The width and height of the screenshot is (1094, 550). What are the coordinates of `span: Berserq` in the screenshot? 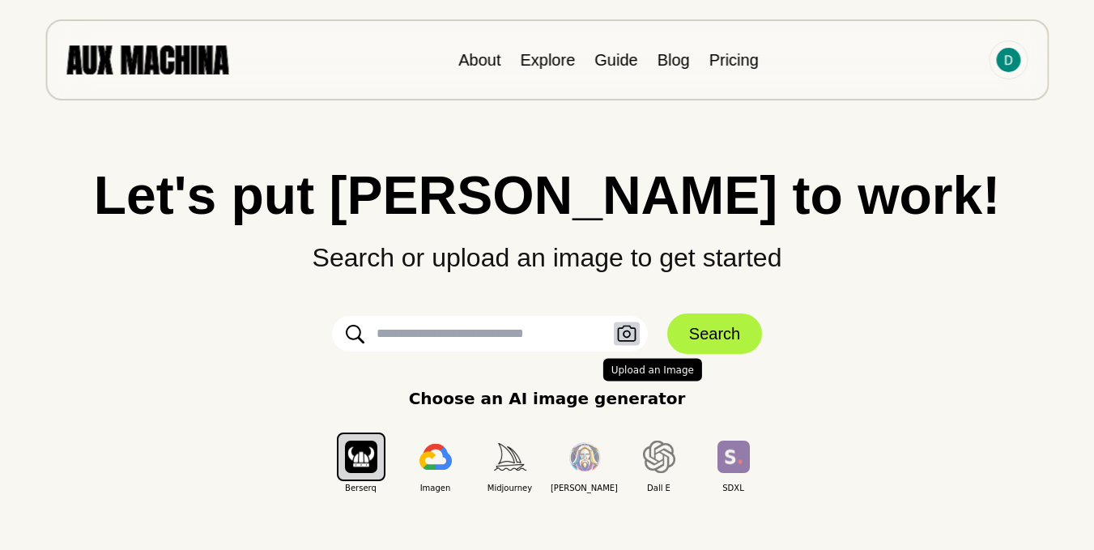 It's located at (361, 487).